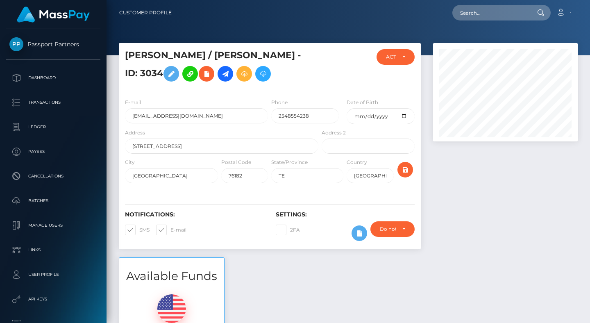 This screenshot has width=590, height=323. Describe the element at coordinates (53, 225) in the screenshot. I see `a: Manage Users` at that location.